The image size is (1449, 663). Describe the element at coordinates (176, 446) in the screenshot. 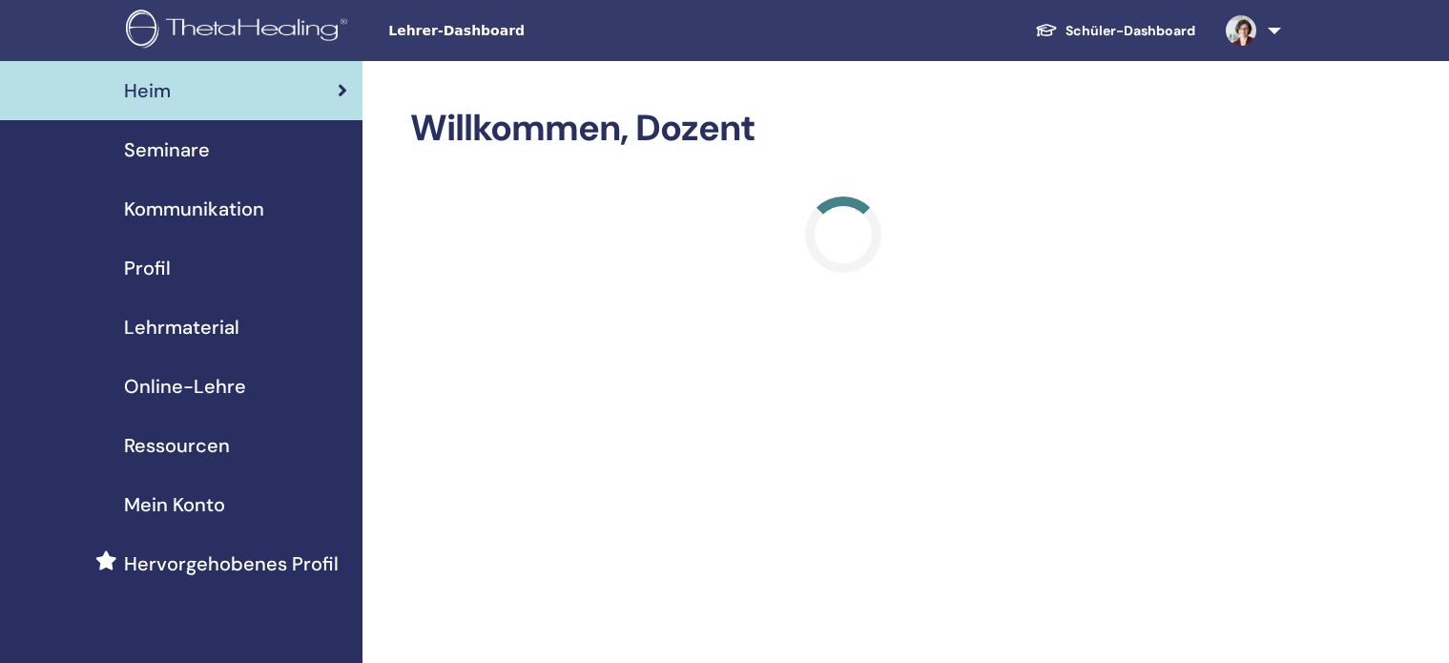

I see `span: Ressourcen` at that location.